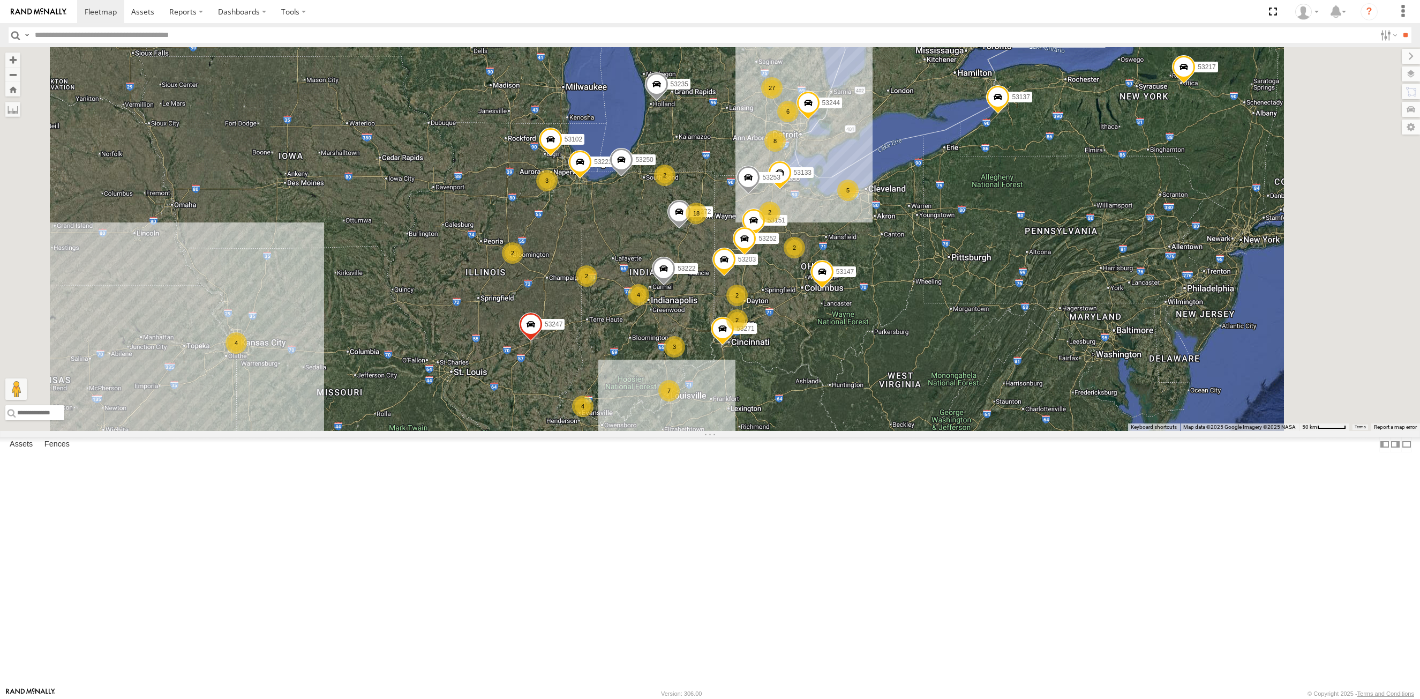  Describe the element at coordinates (1310, 426) in the screenshot. I see `span: 50 km` at that location.